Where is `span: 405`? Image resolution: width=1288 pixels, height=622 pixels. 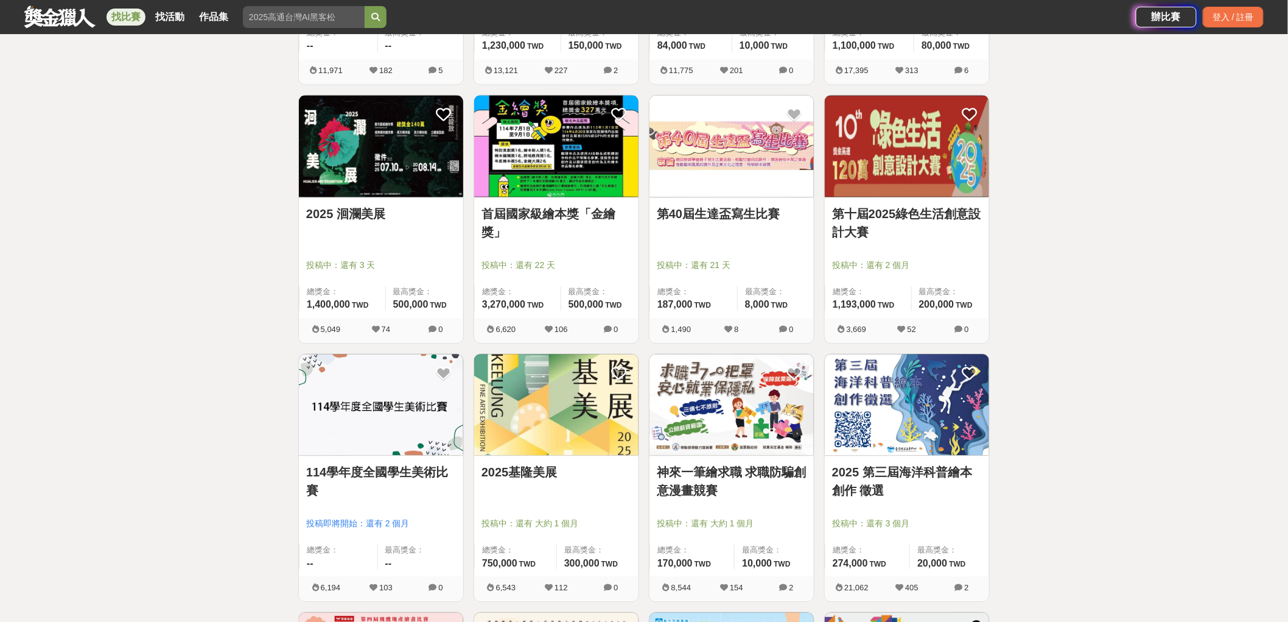
span: 405 is located at coordinates (912, 588).